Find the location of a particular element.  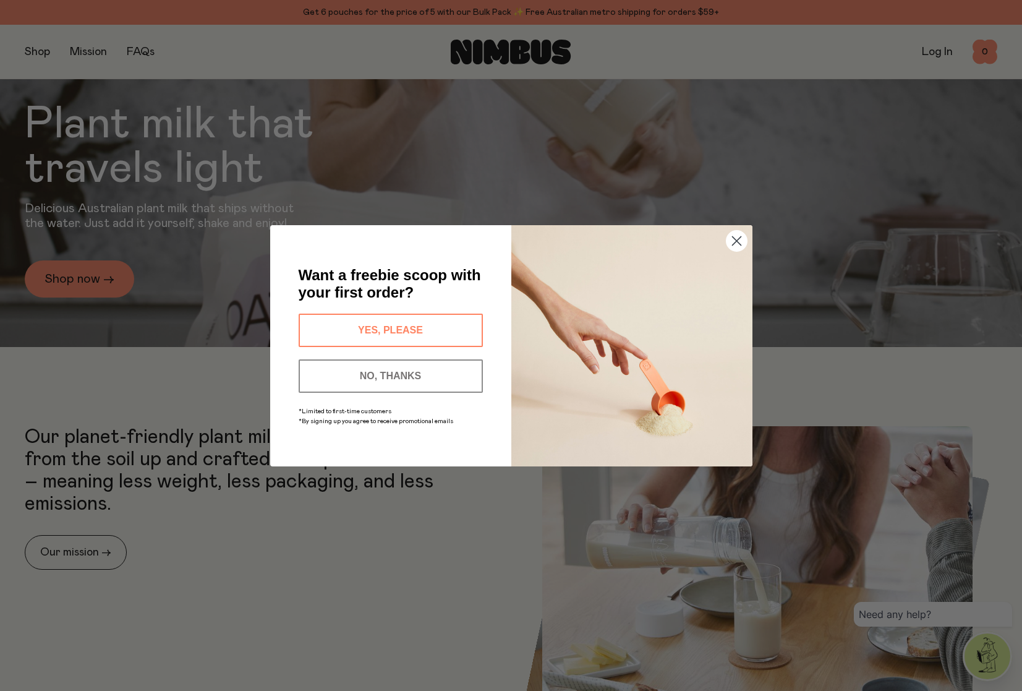

button: NO, THANKS is located at coordinates (391, 376).